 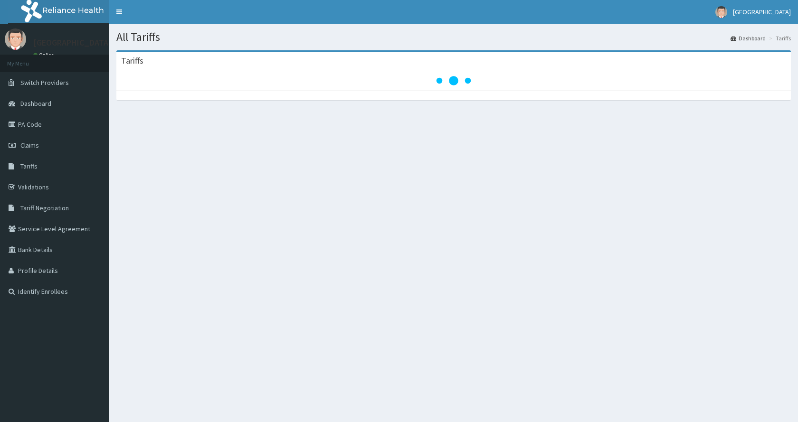 I want to click on a: Online, so click(x=45, y=55).